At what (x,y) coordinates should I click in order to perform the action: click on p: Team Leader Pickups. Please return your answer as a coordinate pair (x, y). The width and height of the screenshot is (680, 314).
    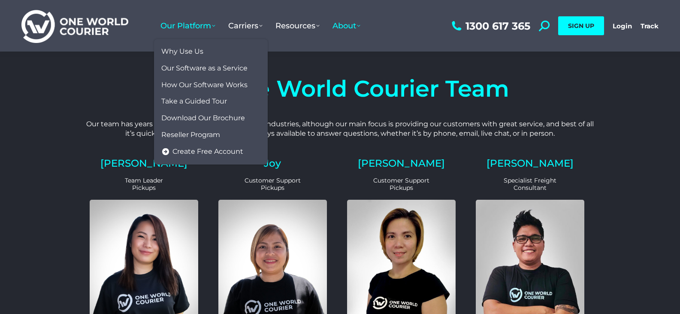
    Looking at the image, I should click on (144, 184).